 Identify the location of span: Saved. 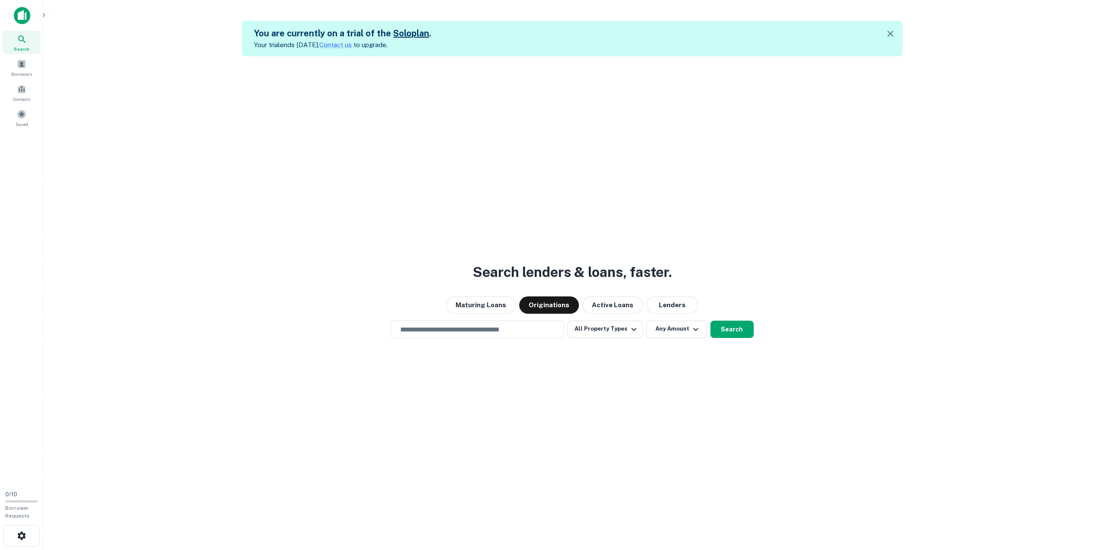
(22, 124).